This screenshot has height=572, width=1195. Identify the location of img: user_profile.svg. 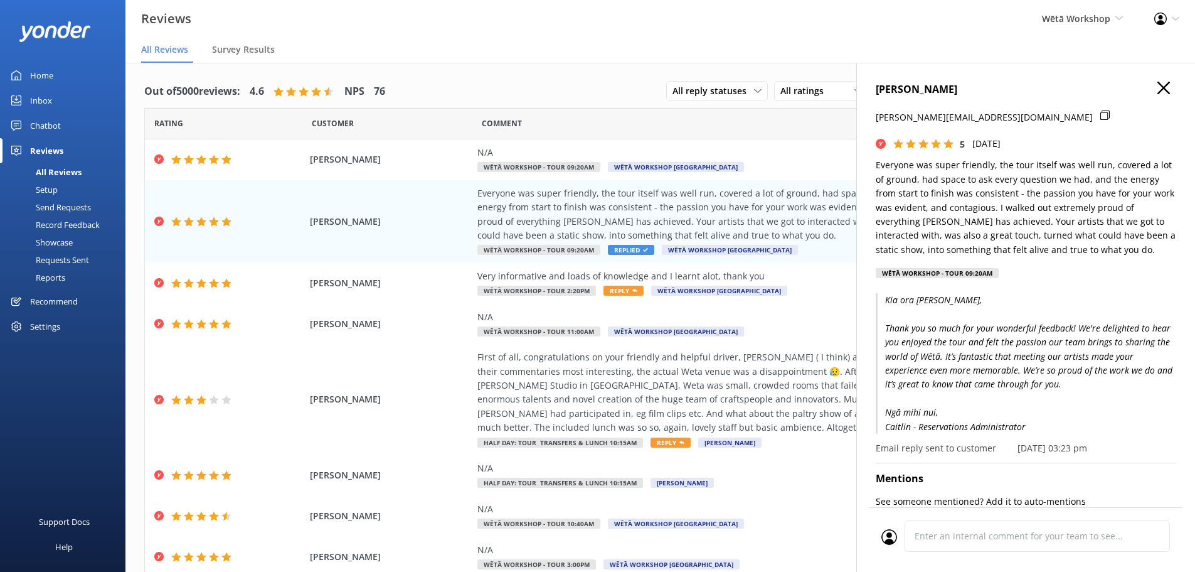
(889, 536).